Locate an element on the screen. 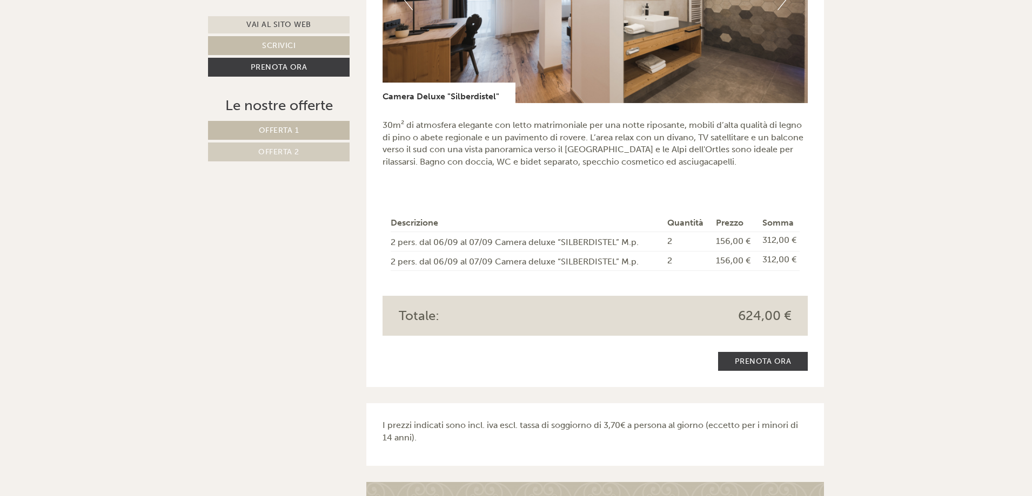 This screenshot has width=1032, height=496. div: Le nostre offerte is located at coordinates (279, 105).